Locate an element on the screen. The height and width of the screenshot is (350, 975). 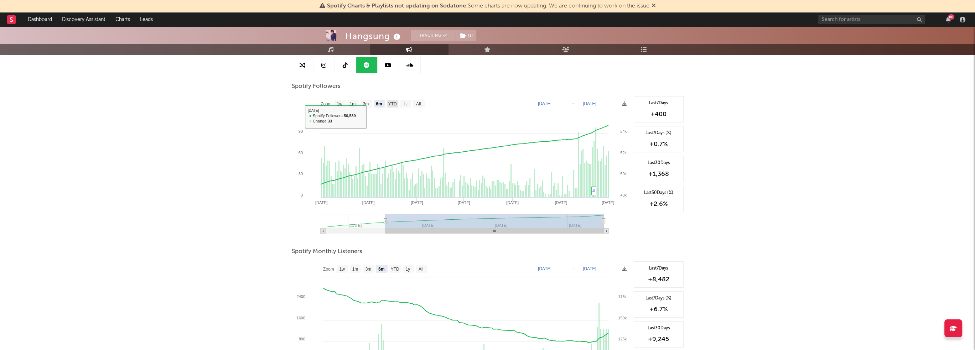
span: : Some charts are now updating. We are continuing to work on the issue is located at coordinates (488, 6).